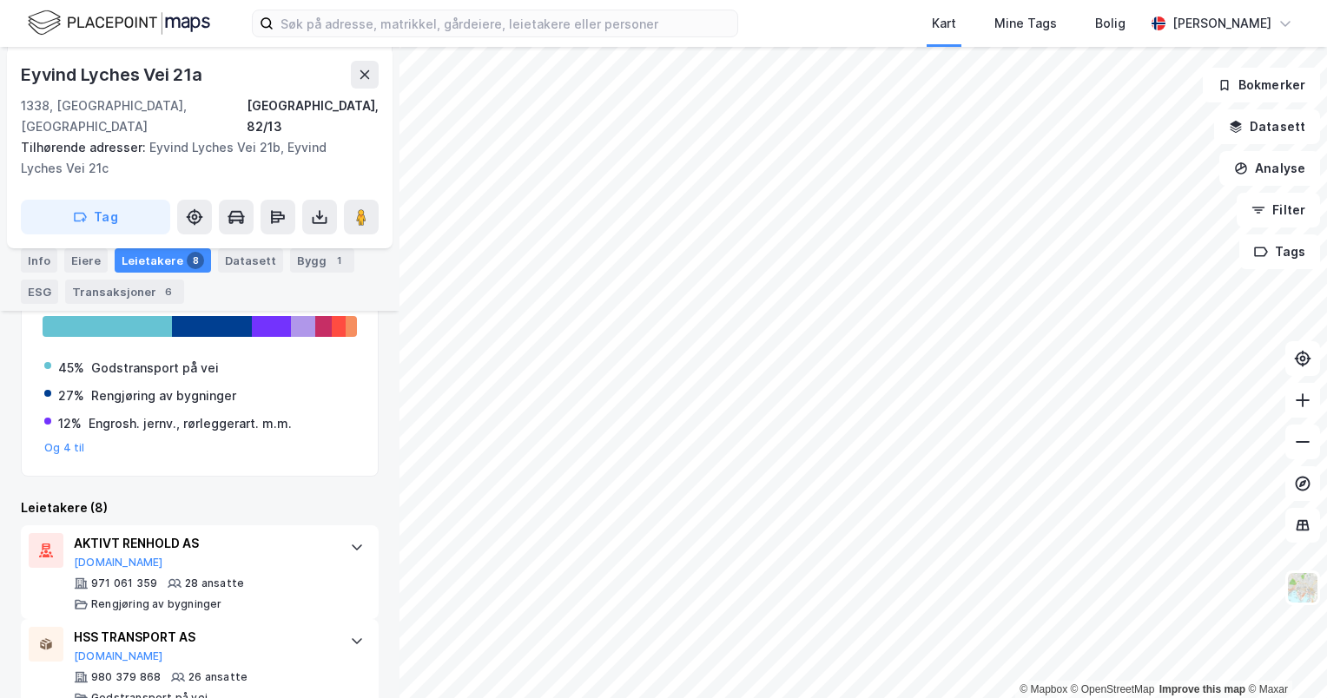 The height and width of the screenshot is (698, 1327). I want to click on div: 6, so click(168, 292).